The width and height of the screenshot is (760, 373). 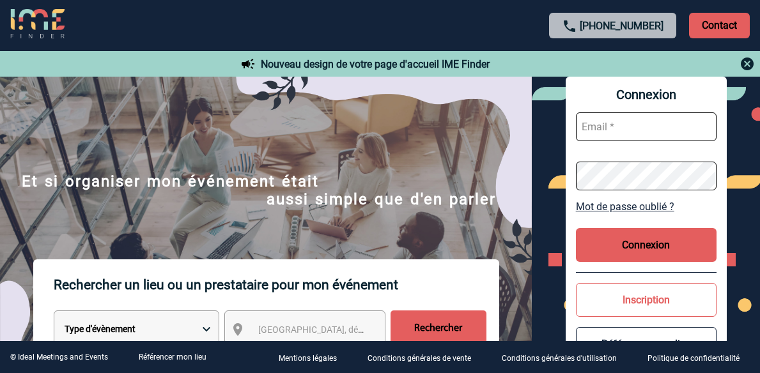 I want to click on p: Conditions générales d'utilisation, so click(x=560, y=359).